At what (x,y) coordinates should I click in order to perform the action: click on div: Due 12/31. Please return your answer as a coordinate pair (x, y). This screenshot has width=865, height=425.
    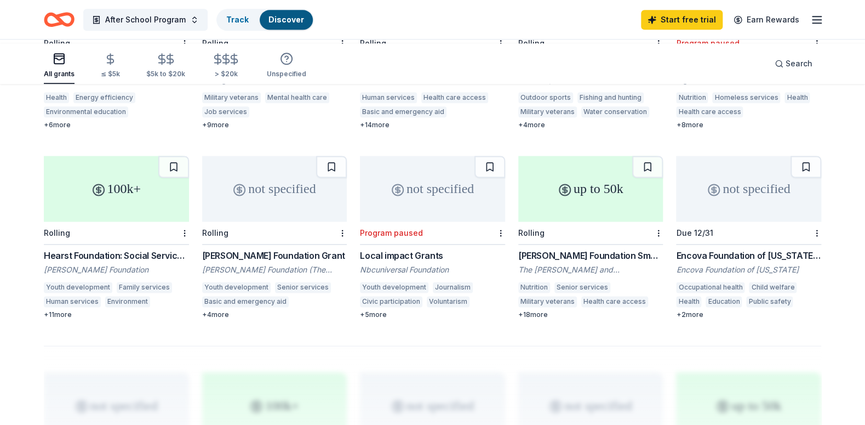
    Looking at the image, I should click on (694, 232).